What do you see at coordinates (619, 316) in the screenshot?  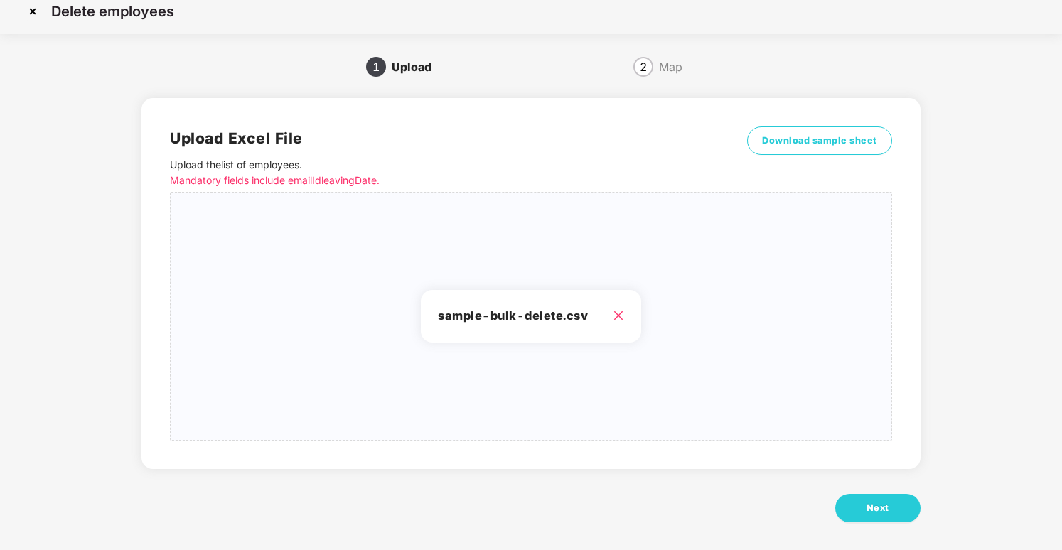 I see `span: close` at bounding box center [619, 316].